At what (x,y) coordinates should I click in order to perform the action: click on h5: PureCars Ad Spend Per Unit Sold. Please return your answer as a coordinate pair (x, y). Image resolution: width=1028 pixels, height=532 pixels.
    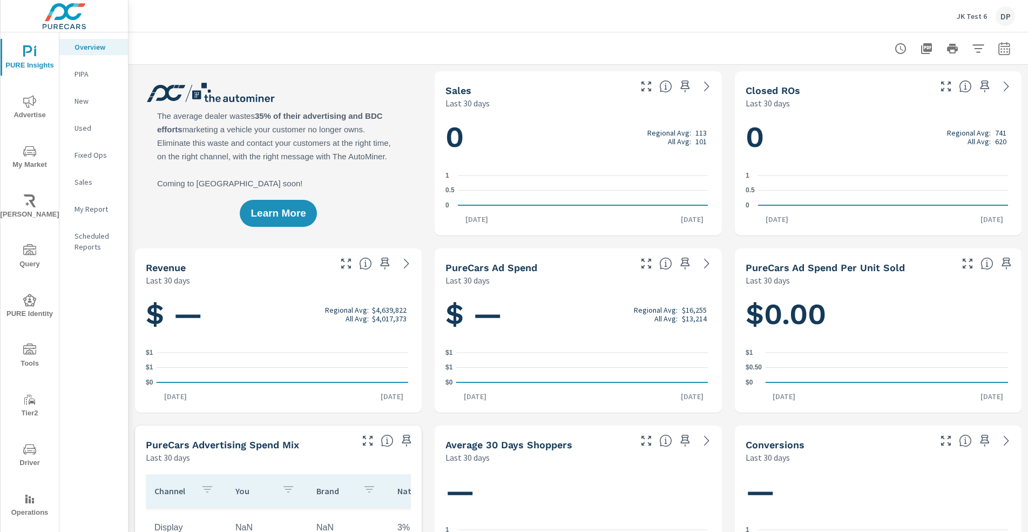
    Looking at the image, I should click on (825, 267).